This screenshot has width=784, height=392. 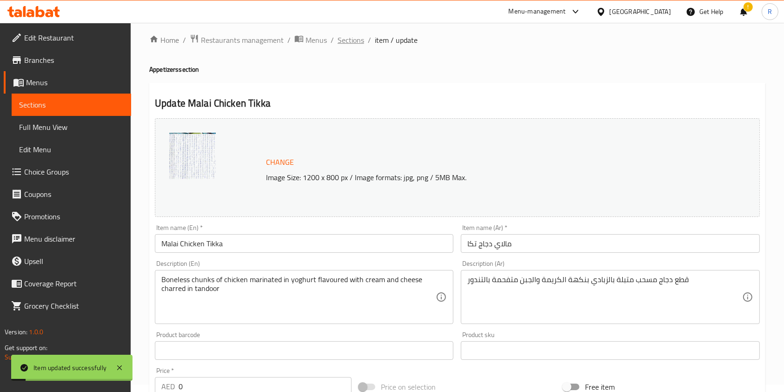 I want to click on span: Branches, so click(x=74, y=60).